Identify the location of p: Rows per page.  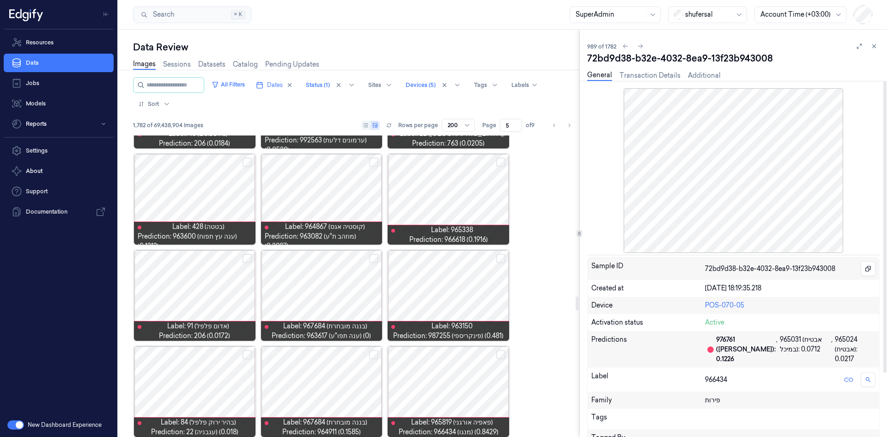
(418, 125).